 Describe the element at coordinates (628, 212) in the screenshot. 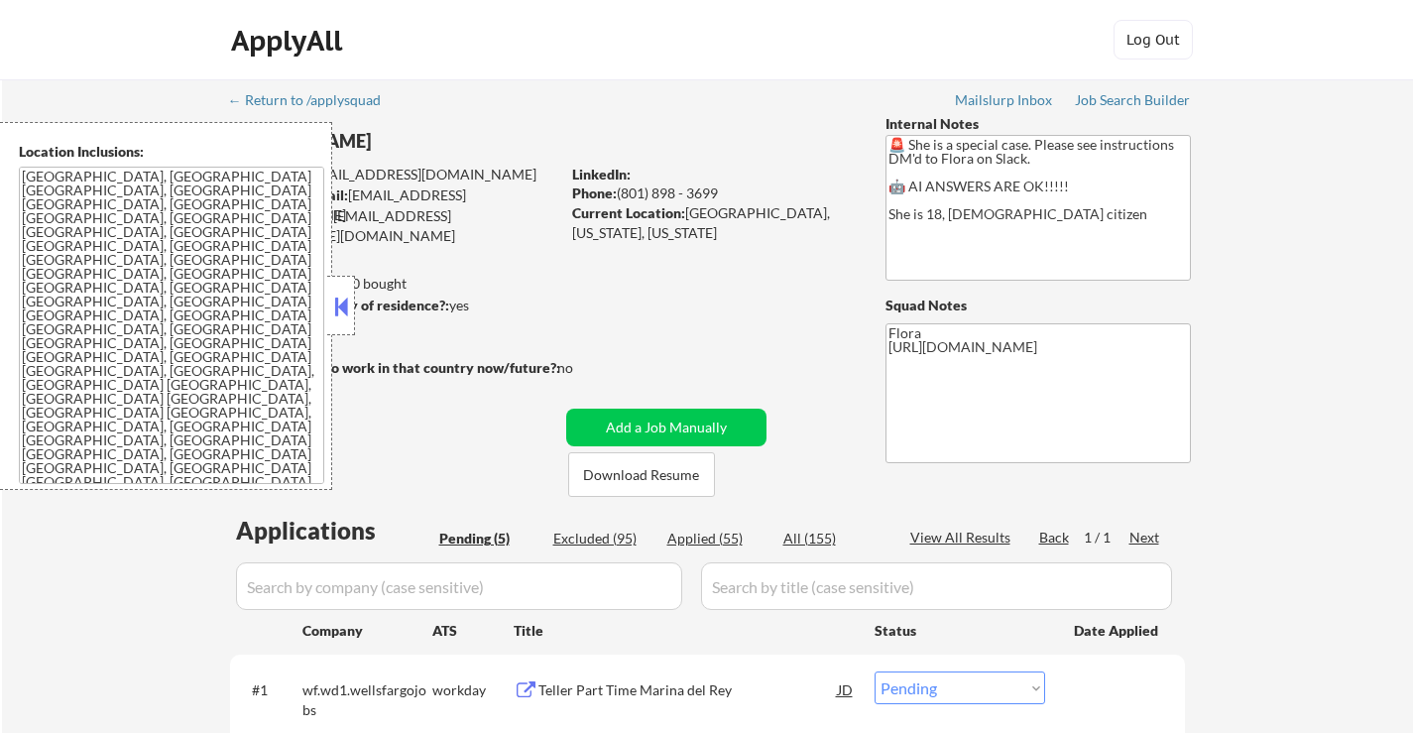

I see `strong: Current Location:` at that location.